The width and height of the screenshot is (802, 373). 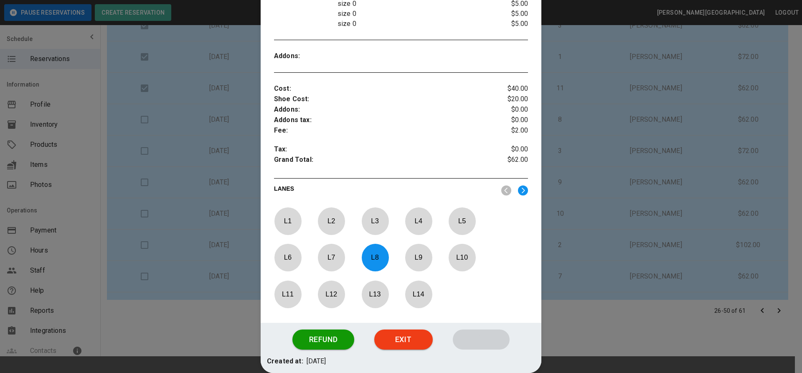 I want to click on p: $62.00, so click(x=507, y=161).